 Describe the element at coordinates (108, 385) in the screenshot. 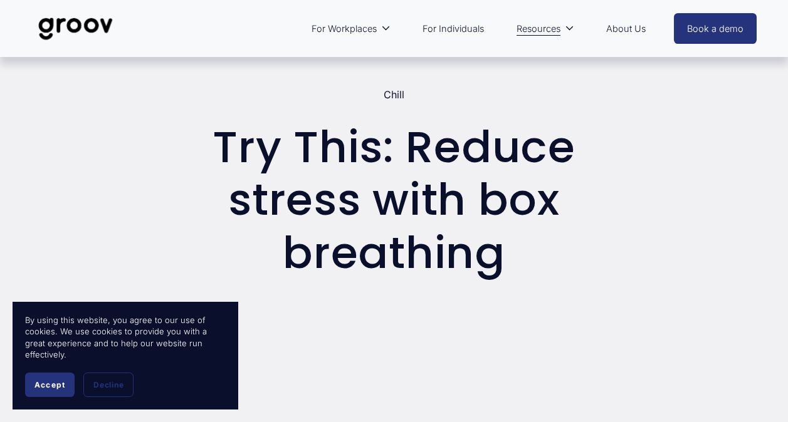

I see `span: Decline` at that location.